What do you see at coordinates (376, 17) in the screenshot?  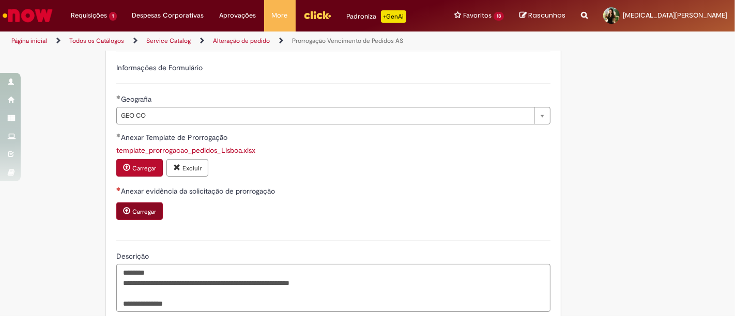 I see `div: Padroniza` at bounding box center [376, 17].